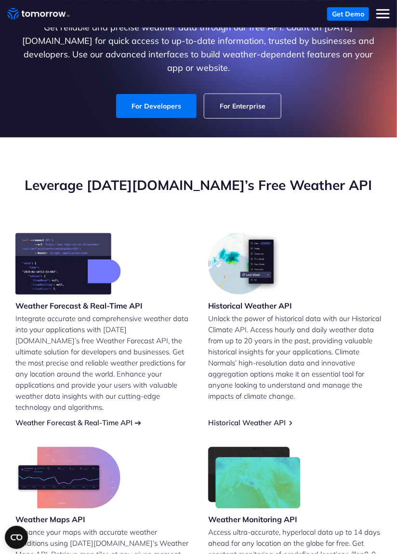 This screenshot has height=554, width=397. What do you see at coordinates (156, 106) in the screenshot?
I see `a: For Developers` at bounding box center [156, 106].